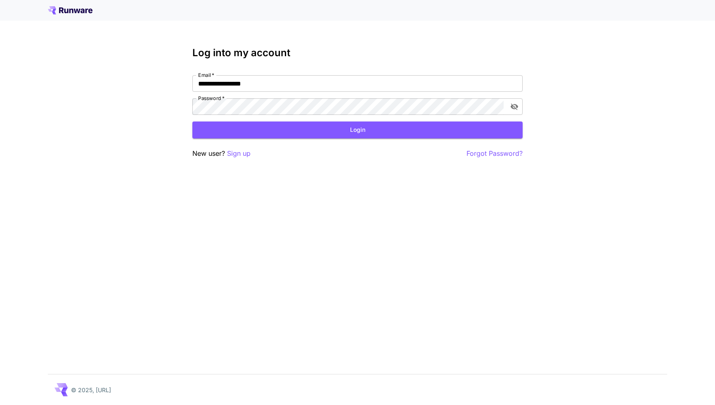  What do you see at coordinates (495, 153) in the screenshot?
I see `button: Forgot Password?` at bounding box center [495, 153].